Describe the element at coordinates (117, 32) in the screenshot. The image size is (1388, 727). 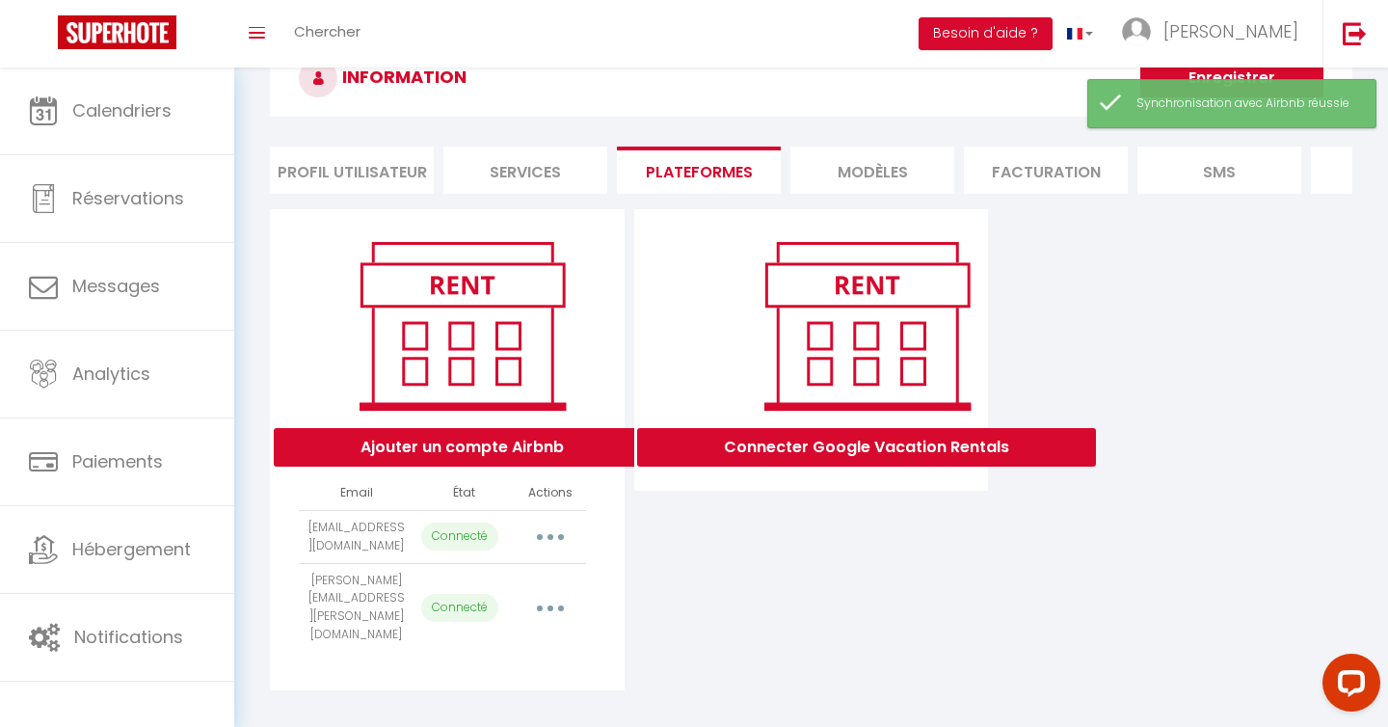
I see `img: Super Booking` at that location.